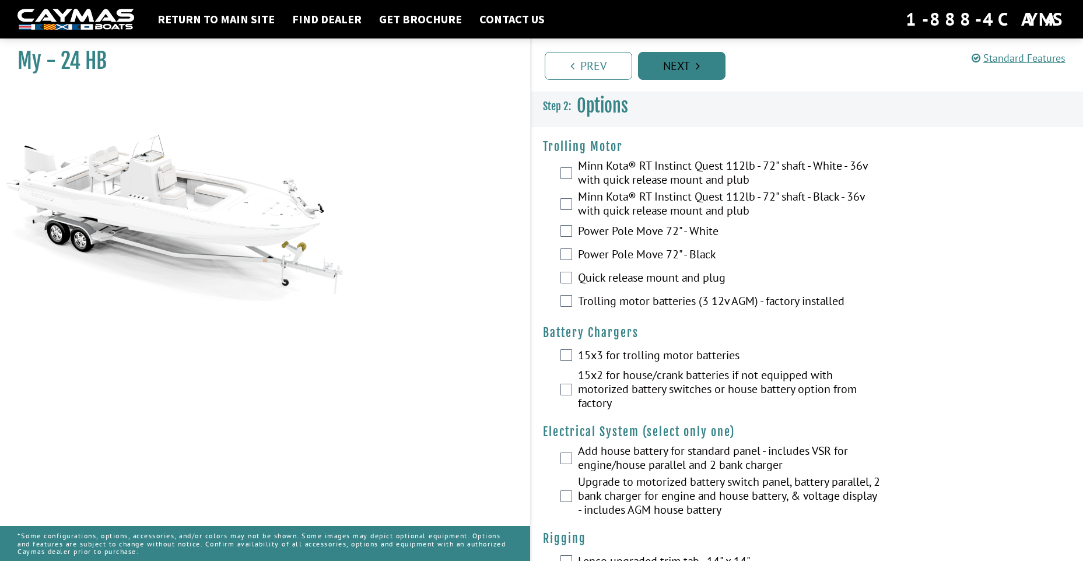 Image resolution: width=1083 pixels, height=561 pixels. What do you see at coordinates (588, 66) in the screenshot?
I see `a: Prev` at bounding box center [588, 66].